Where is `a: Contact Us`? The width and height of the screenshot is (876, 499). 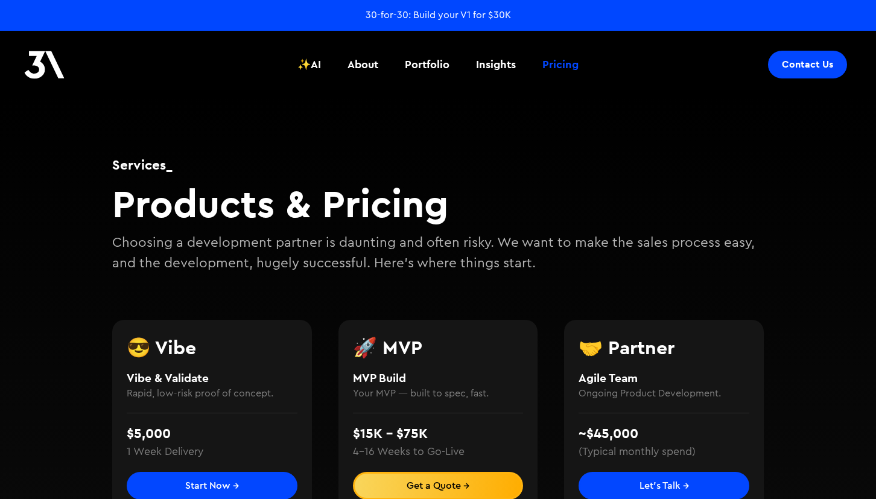
a: Contact Us is located at coordinates (807, 65).